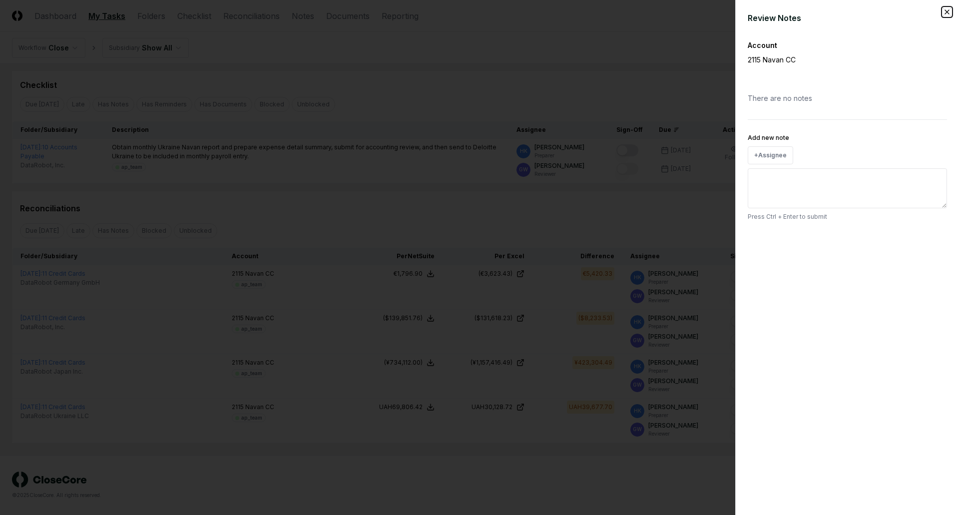  Describe the element at coordinates (769, 137) in the screenshot. I see `label: Add new note` at that location.